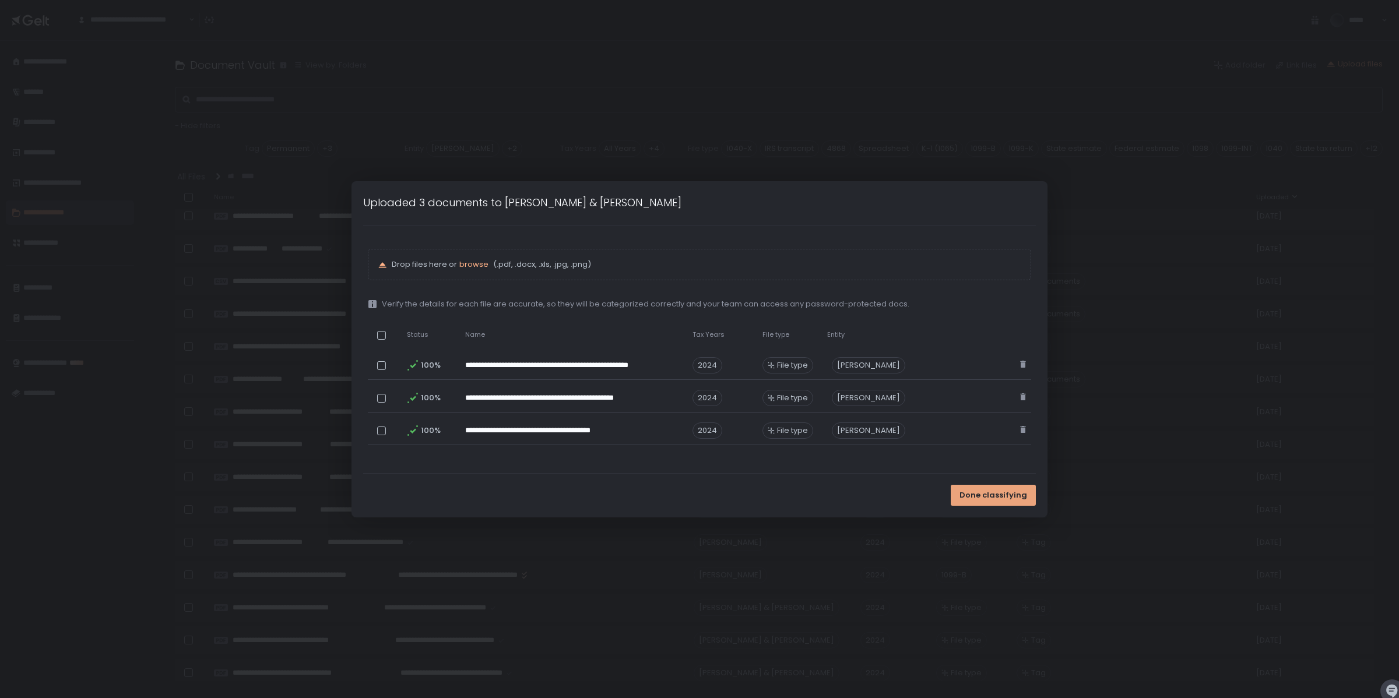 The height and width of the screenshot is (698, 1399). Describe the element at coordinates (993, 495) in the screenshot. I see `span: Done classifying` at that location.